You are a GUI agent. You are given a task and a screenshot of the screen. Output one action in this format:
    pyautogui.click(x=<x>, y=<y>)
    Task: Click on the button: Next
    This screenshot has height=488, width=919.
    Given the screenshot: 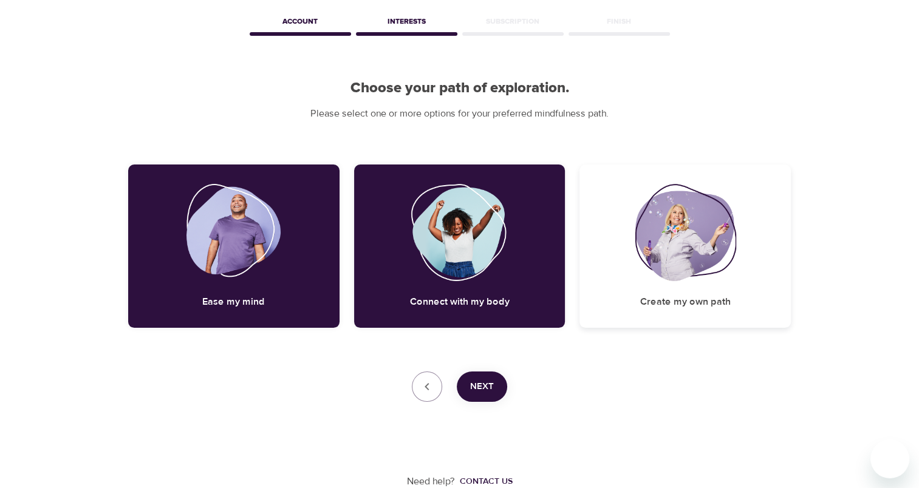 What is the action you would take?
    pyautogui.click(x=482, y=387)
    